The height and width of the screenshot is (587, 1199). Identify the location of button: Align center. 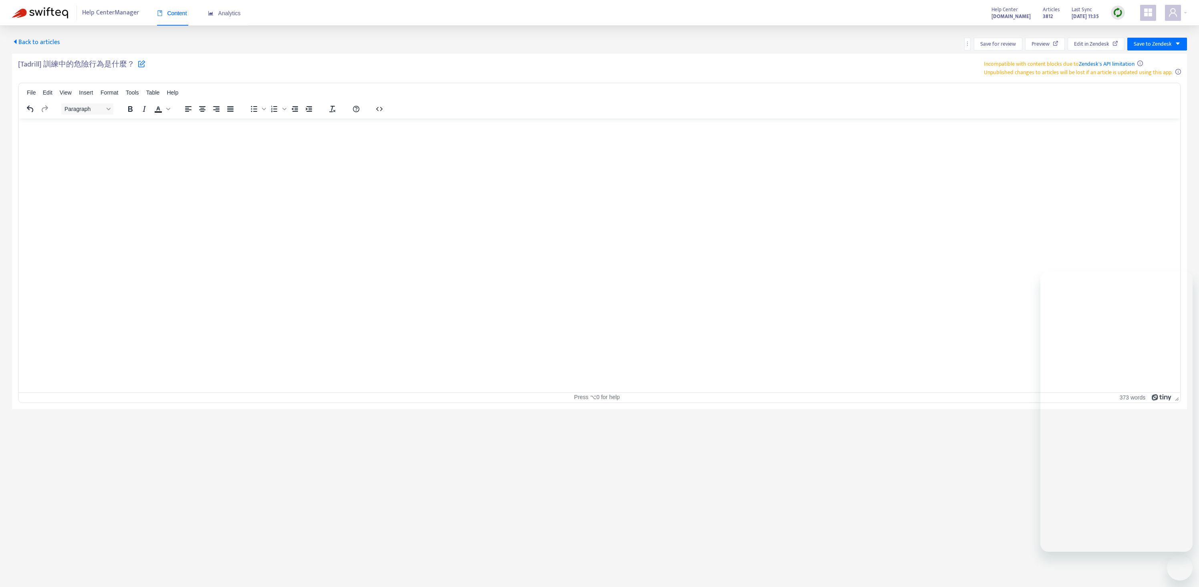
(202, 109).